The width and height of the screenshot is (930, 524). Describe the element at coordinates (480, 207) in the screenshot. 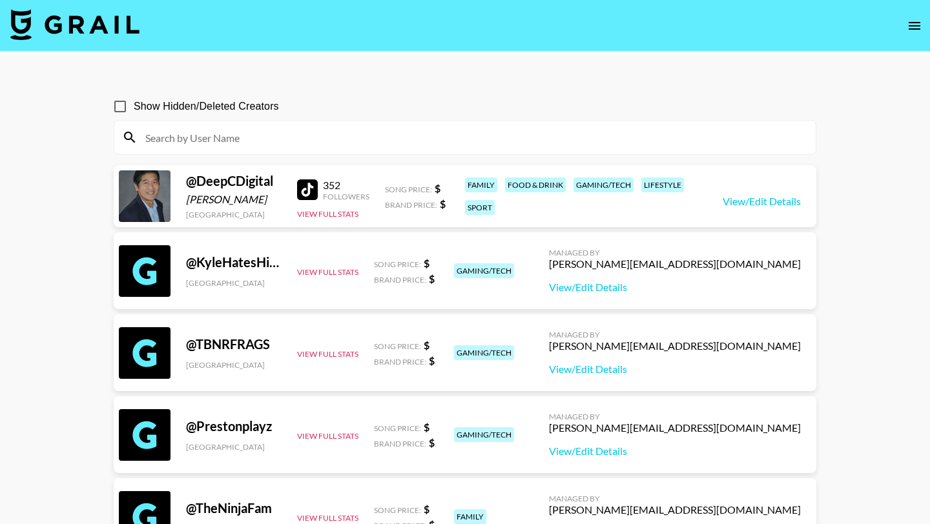

I see `div: sport` at that location.